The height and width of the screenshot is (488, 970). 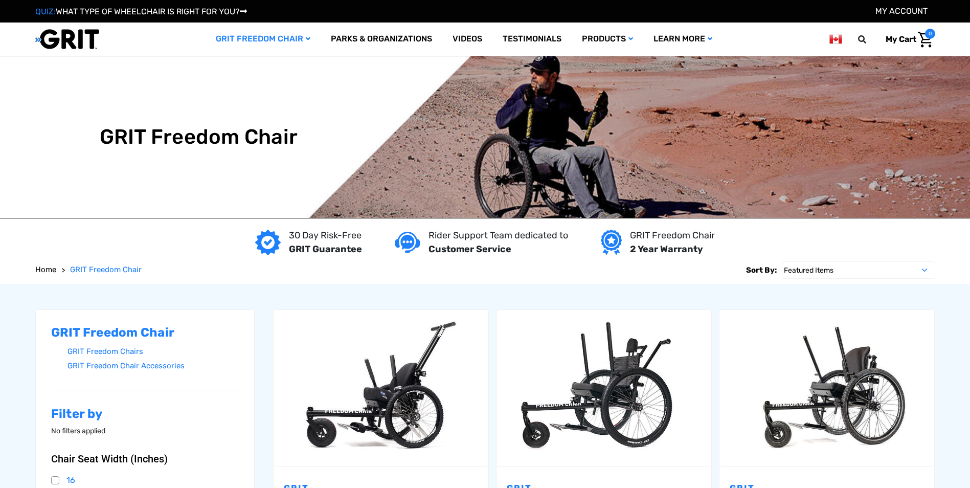 What do you see at coordinates (145, 414) in the screenshot?
I see `h2: Filter by` at bounding box center [145, 414].